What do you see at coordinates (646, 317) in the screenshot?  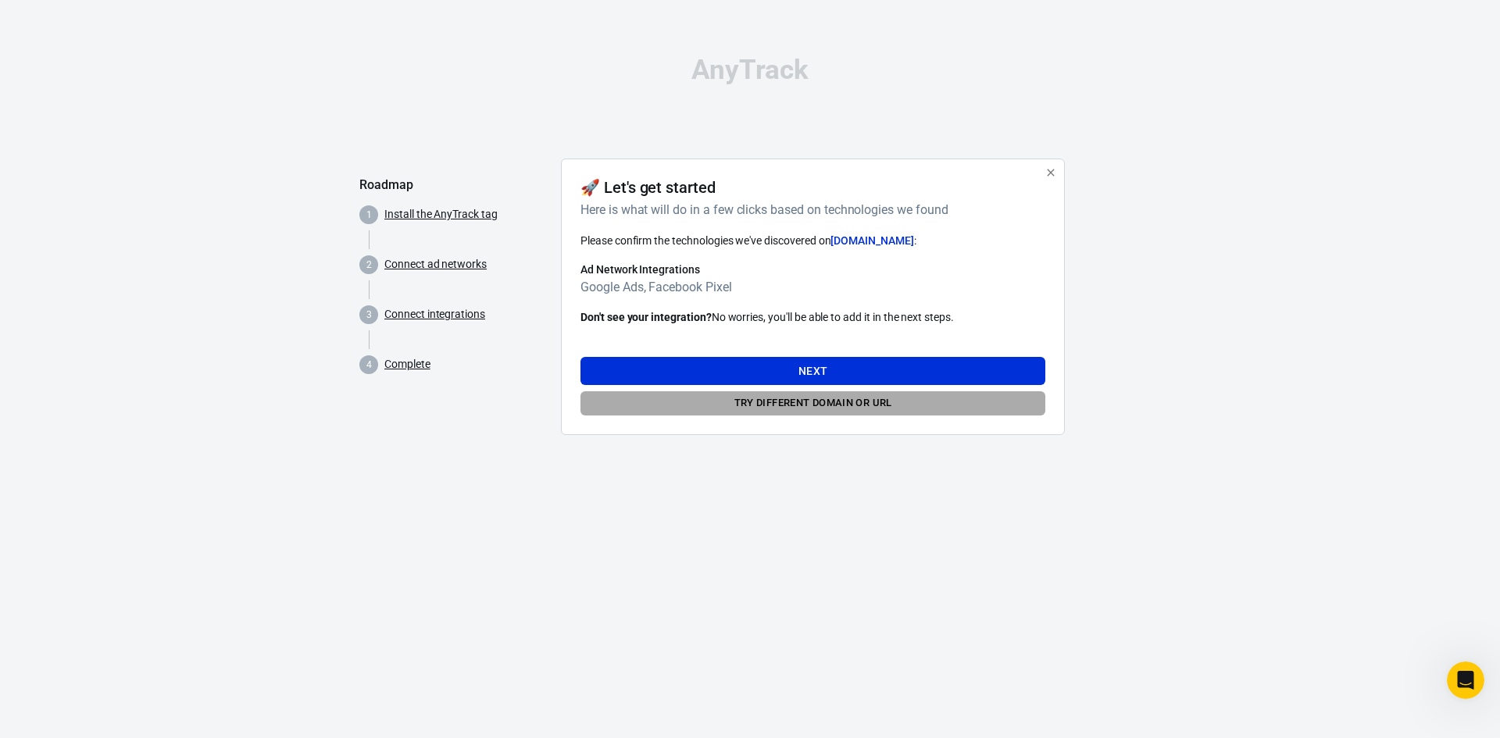 I see `strong: Don't see your integration?` at bounding box center [646, 317].